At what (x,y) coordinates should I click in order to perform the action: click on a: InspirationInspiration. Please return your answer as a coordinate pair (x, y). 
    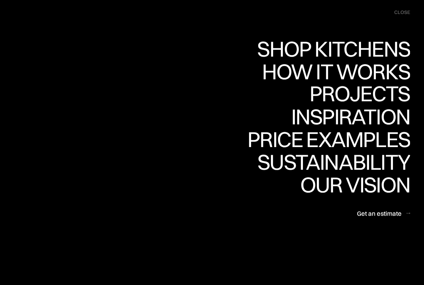
    Looking at the image, I should click on (346, 117).